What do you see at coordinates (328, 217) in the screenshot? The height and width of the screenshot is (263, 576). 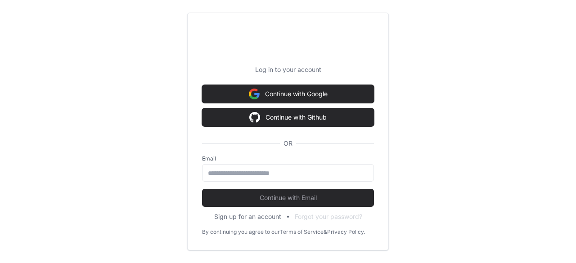 I see `button: Forgot your password?` at bounding box center [328, 217].